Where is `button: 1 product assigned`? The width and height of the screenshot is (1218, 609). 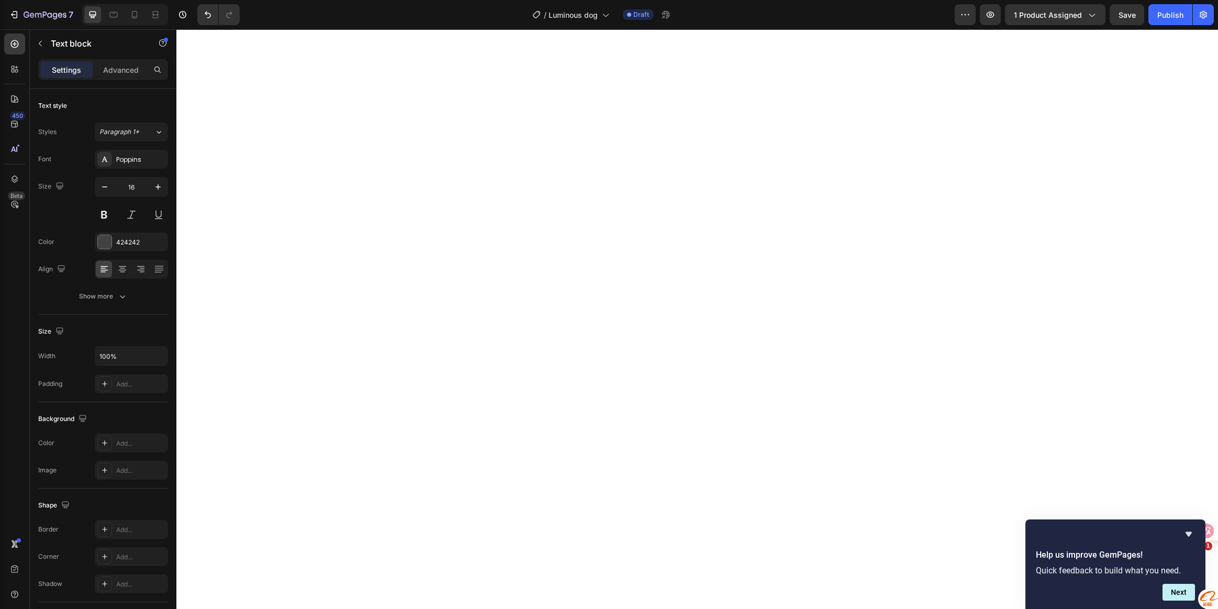
button: 1 product assigned is located at coordinates (1055, 15).